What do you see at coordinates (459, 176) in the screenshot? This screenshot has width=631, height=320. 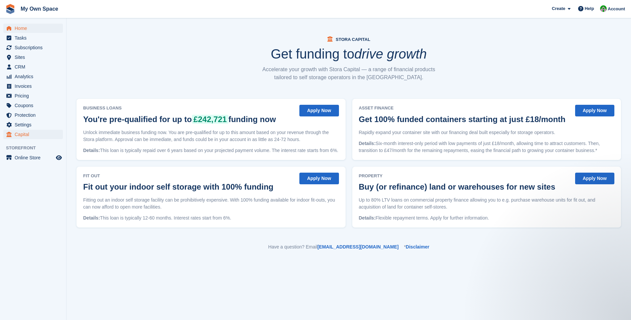 I see `span: Property` at bounding box center [459, 176].